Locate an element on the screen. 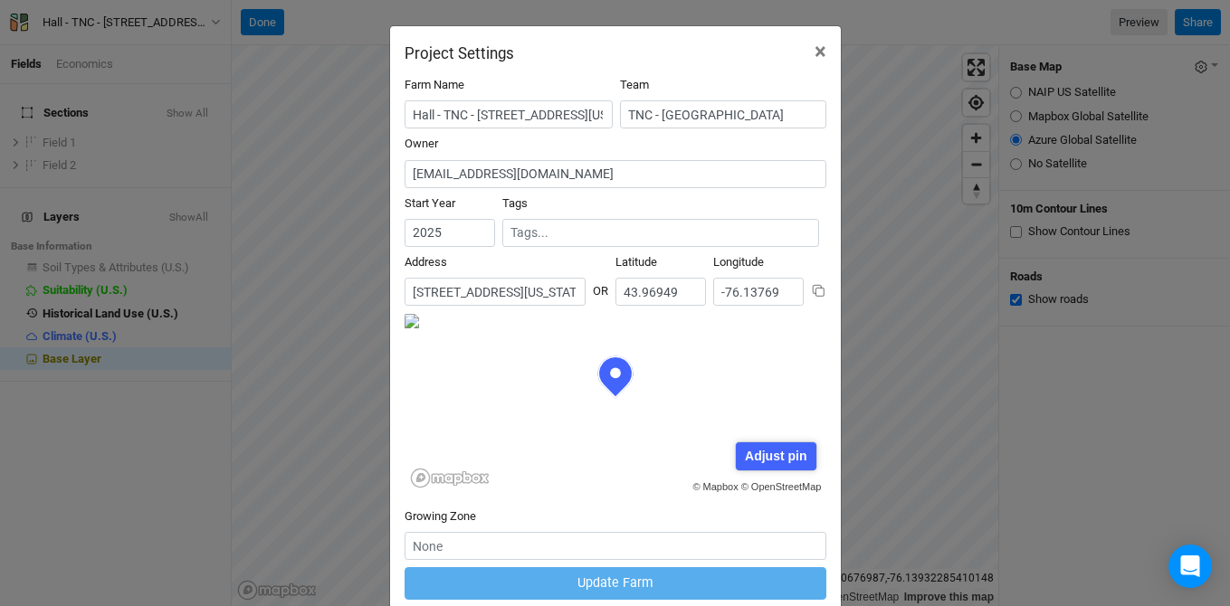  input: TNC - NY is located at coordinates (723, 114).